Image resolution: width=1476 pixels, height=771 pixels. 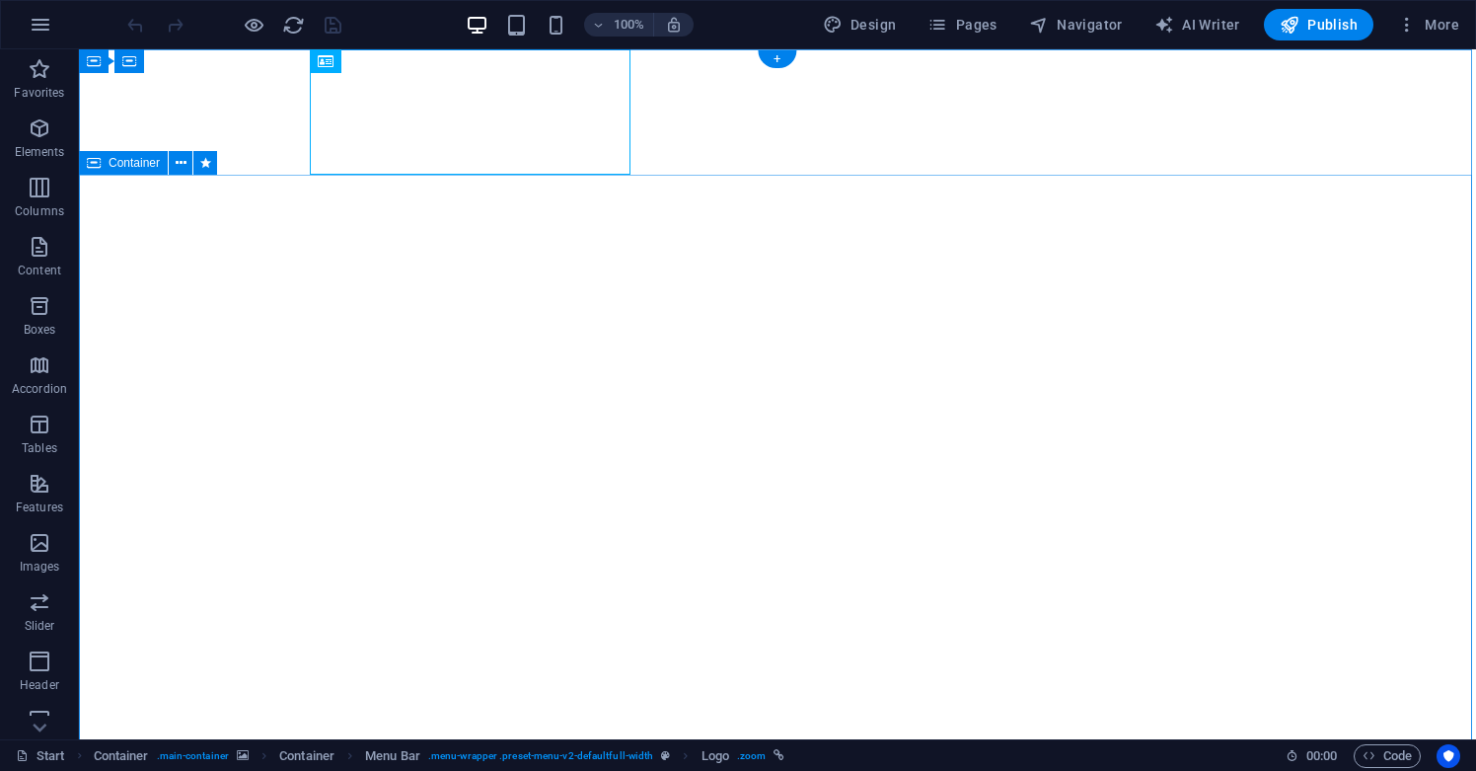 What do you see at coordinates (619, 25) in the screenshot?
I see `button: 100%` at bounding box center [619, 25].